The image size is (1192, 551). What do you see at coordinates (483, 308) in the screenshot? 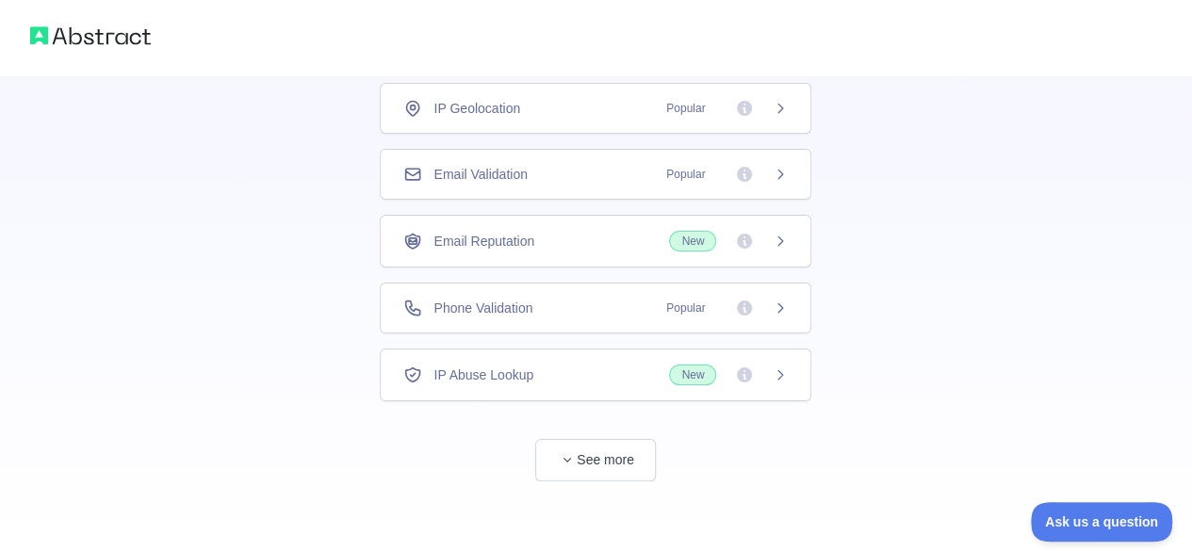
I see `span: Phone Validation` at bounding box center [483, 308].